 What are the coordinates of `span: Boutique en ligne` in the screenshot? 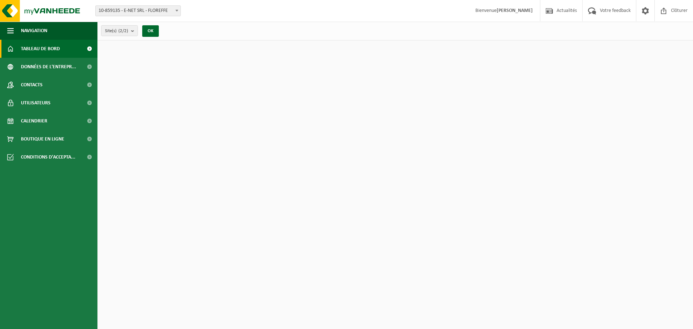 It's located at (43, 139).